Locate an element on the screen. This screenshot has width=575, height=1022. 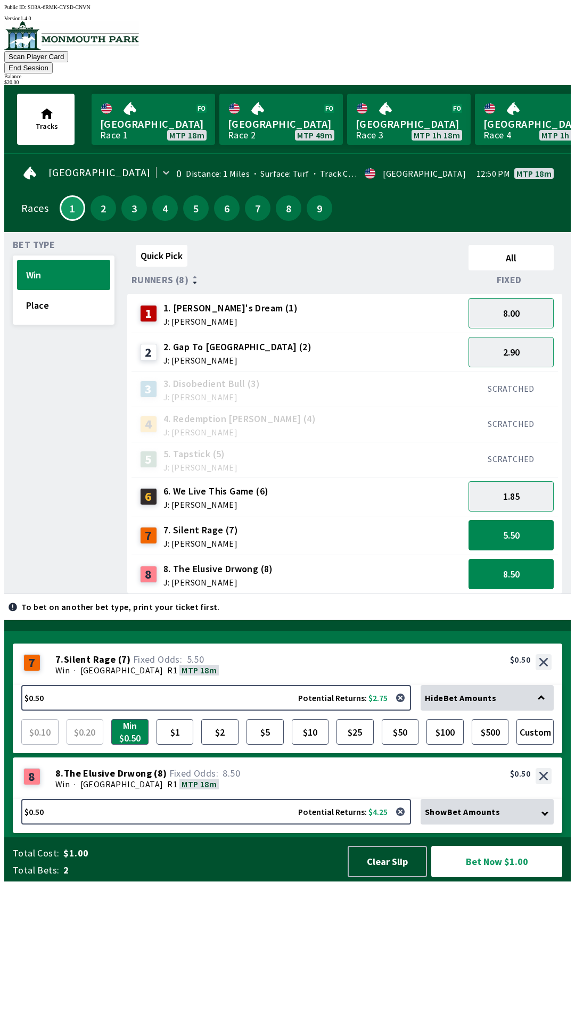
span: 5. Tapstick (5) is located at coordinates (200, 454).